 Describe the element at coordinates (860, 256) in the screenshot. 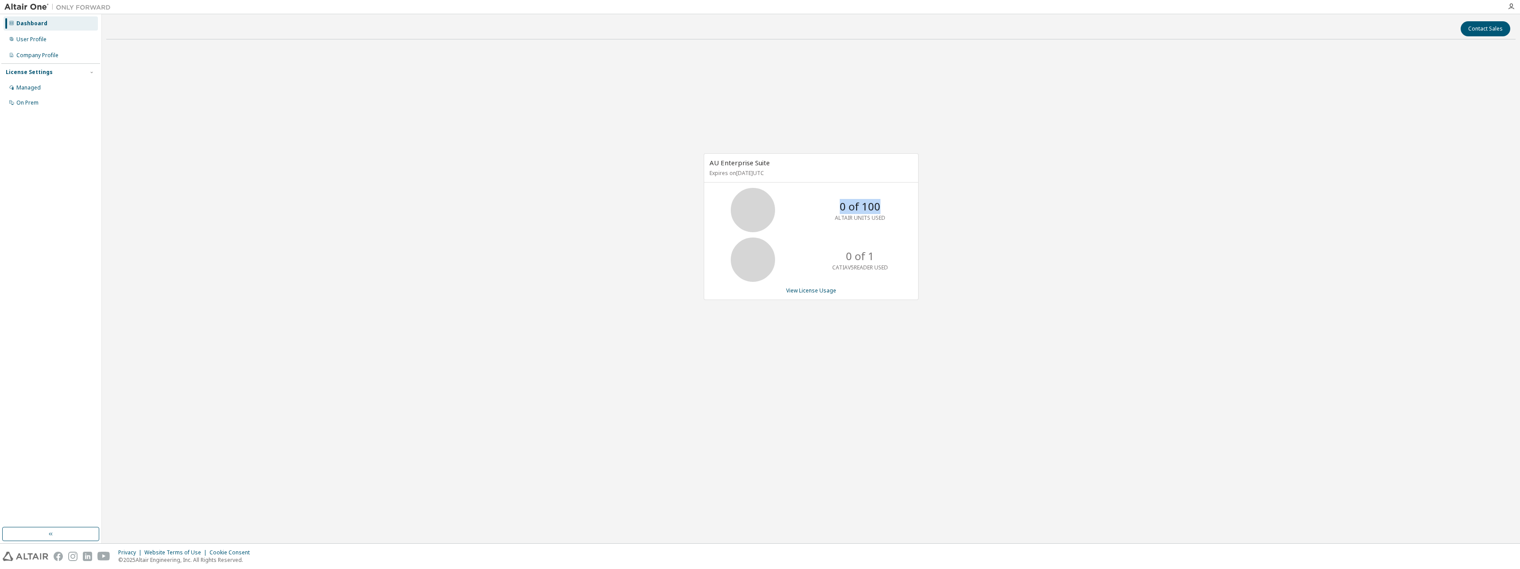

I see `p: 0 of 1` at that location.